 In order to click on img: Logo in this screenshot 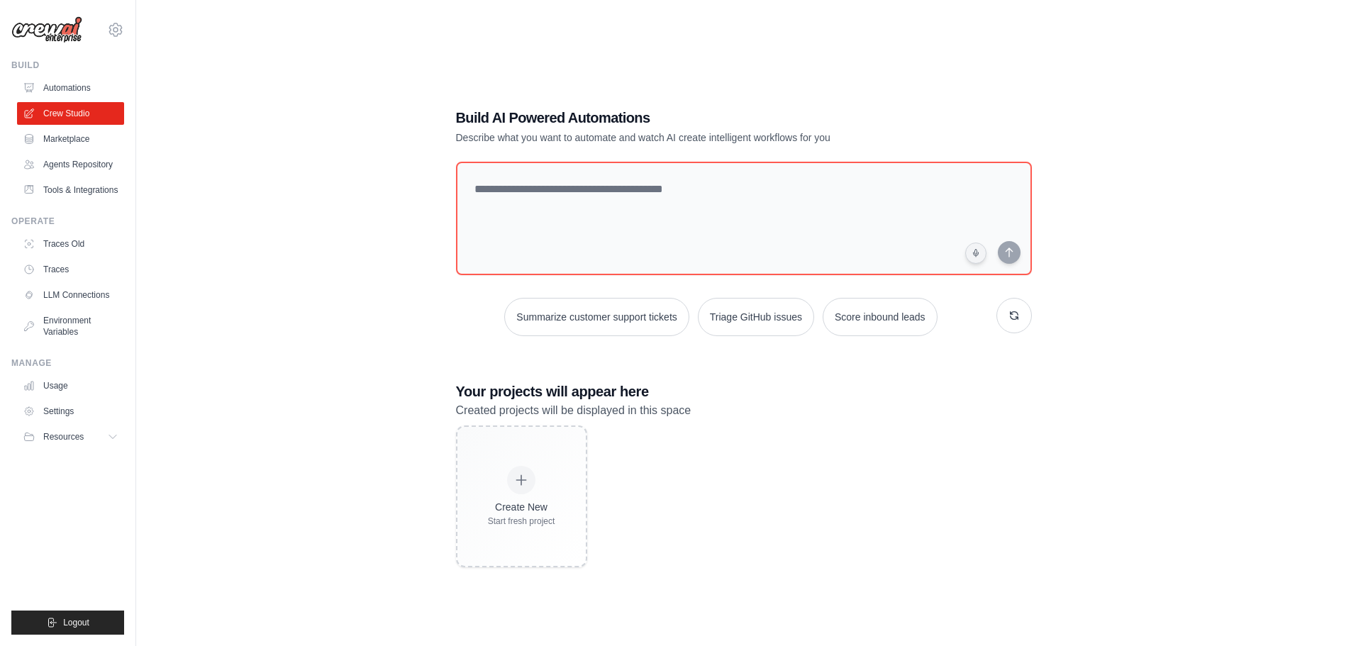, I will do `click(47, 30)`.